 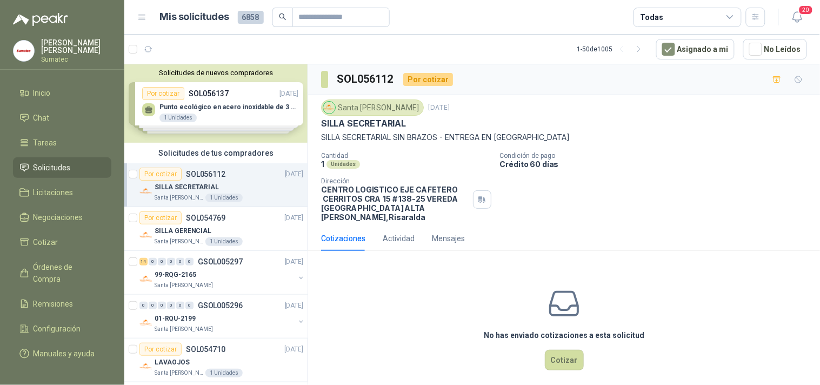 What do you see at coordinates (46, 242) in the screenshot?
I see `span: Cotizar` at bounding box center [46, 242].